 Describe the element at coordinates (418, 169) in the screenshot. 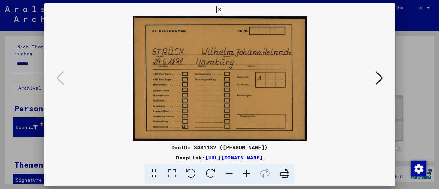

I see `div: Zustimmung ändern` at that location.